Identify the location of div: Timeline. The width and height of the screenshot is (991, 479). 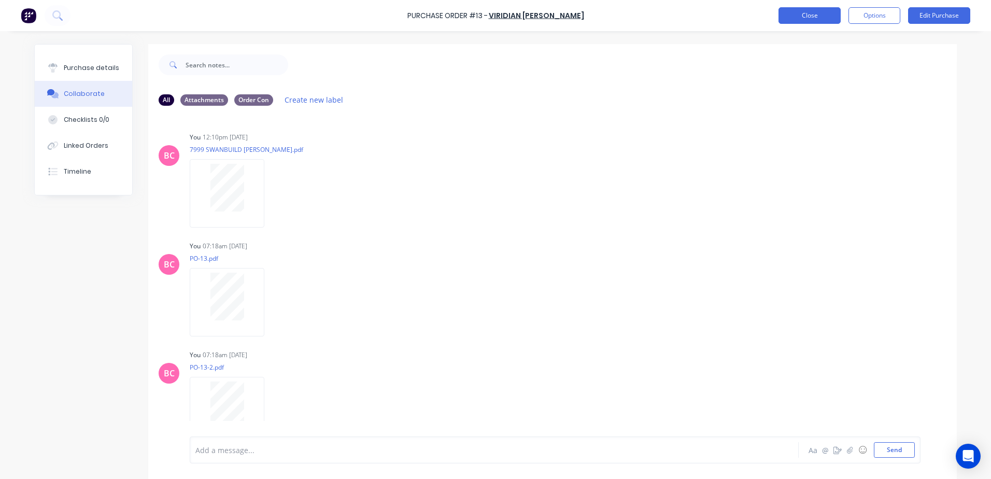
(77, 172).